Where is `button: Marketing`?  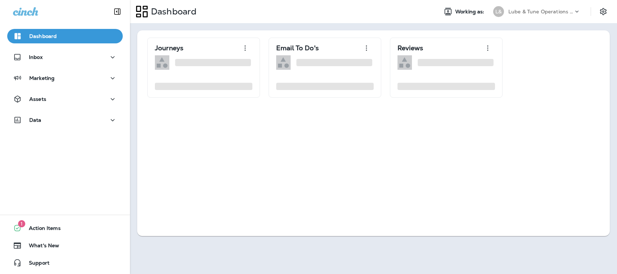
button: Marketing is located at coordinates (65, 78).